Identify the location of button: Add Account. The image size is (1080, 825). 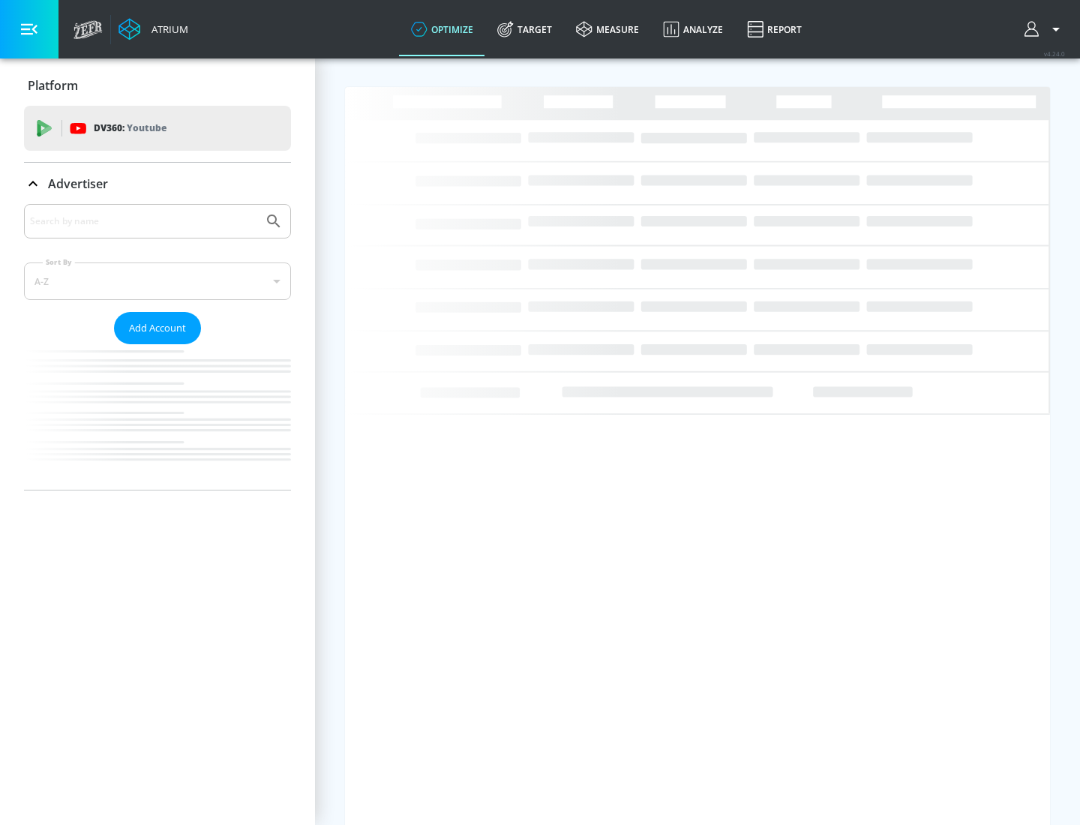
(158, 328).